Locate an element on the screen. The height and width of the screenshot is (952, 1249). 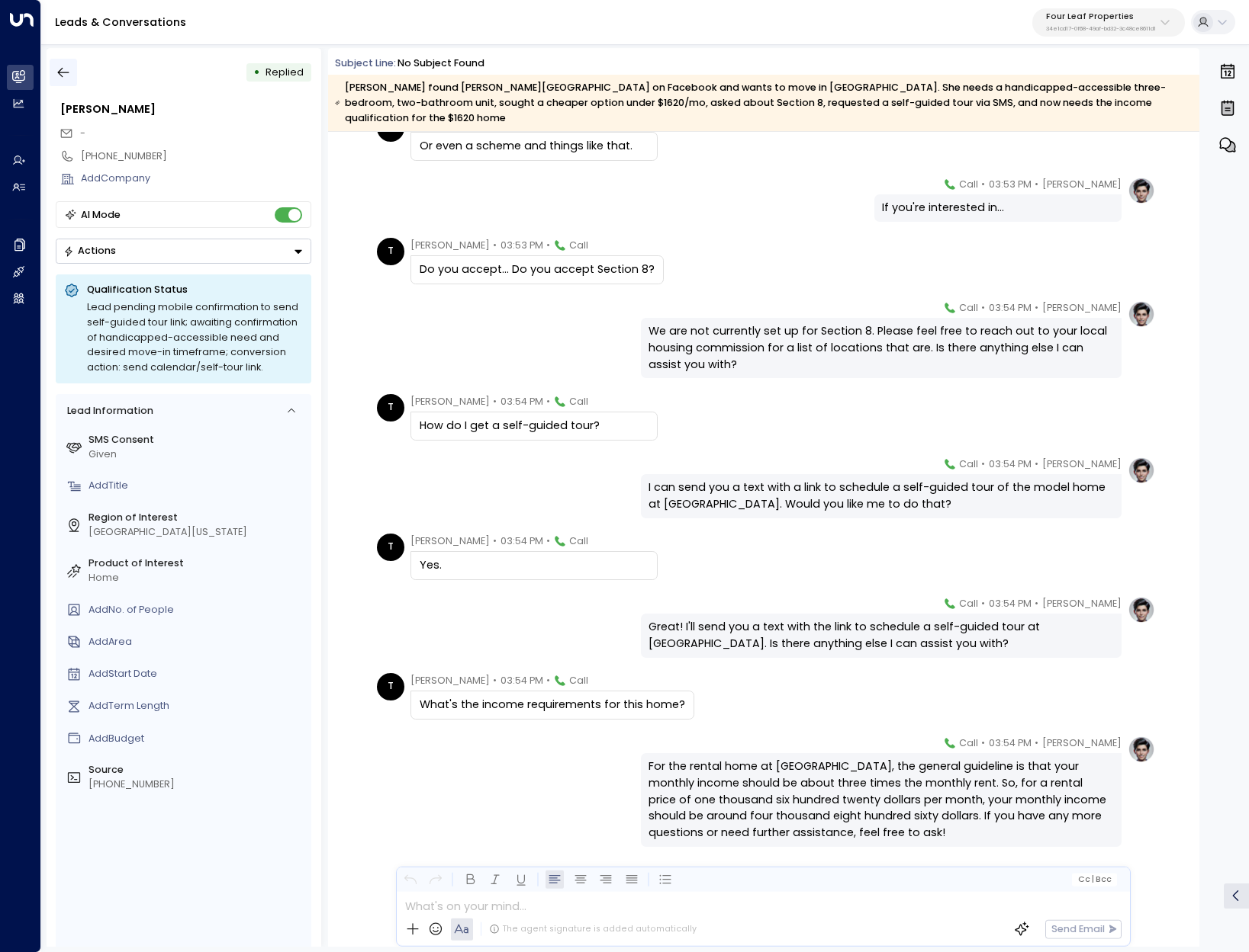
div: Button group with a nested menu is located at coordinates (183, 251).